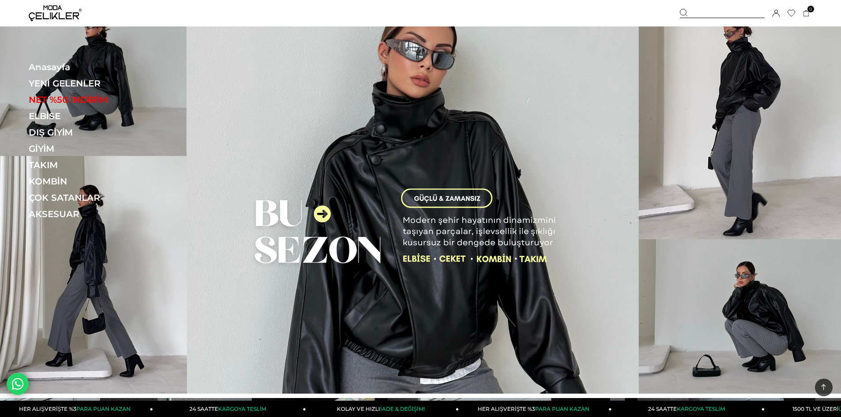  What do you see at coordinates (535, 409) in the screenshot?
I see `a: HER ALIŞVERİŞTE %3PARA PUAN KAZAN` at bounding box center [535, 409].